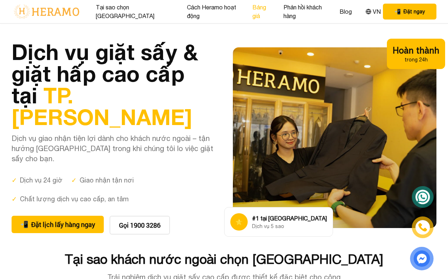  I want to click on img: phone-icon, so click(423, 228).